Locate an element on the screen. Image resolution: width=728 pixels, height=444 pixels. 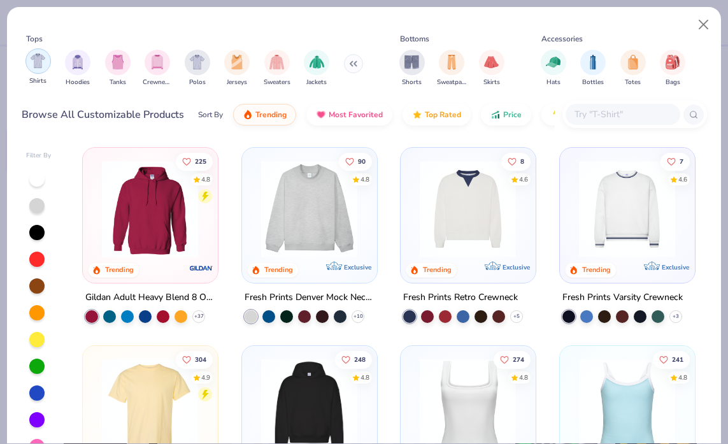
span: + 5 is located at coordinates (517, 316).